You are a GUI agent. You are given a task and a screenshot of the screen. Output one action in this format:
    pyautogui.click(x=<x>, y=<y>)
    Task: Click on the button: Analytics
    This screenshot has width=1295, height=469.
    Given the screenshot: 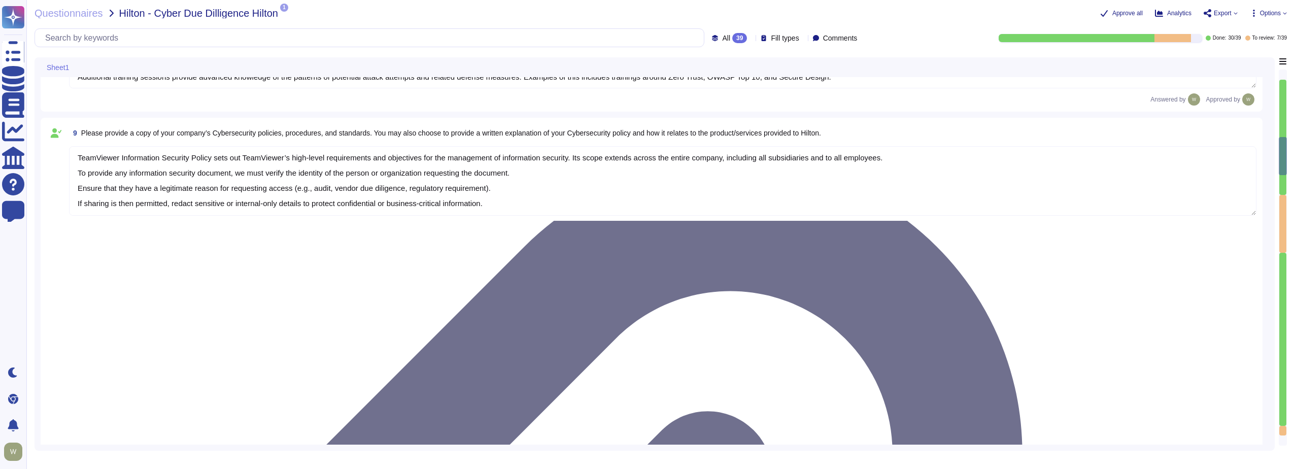 What is the action you would take?
    pyautogui.click(x=1173, y=13)
    